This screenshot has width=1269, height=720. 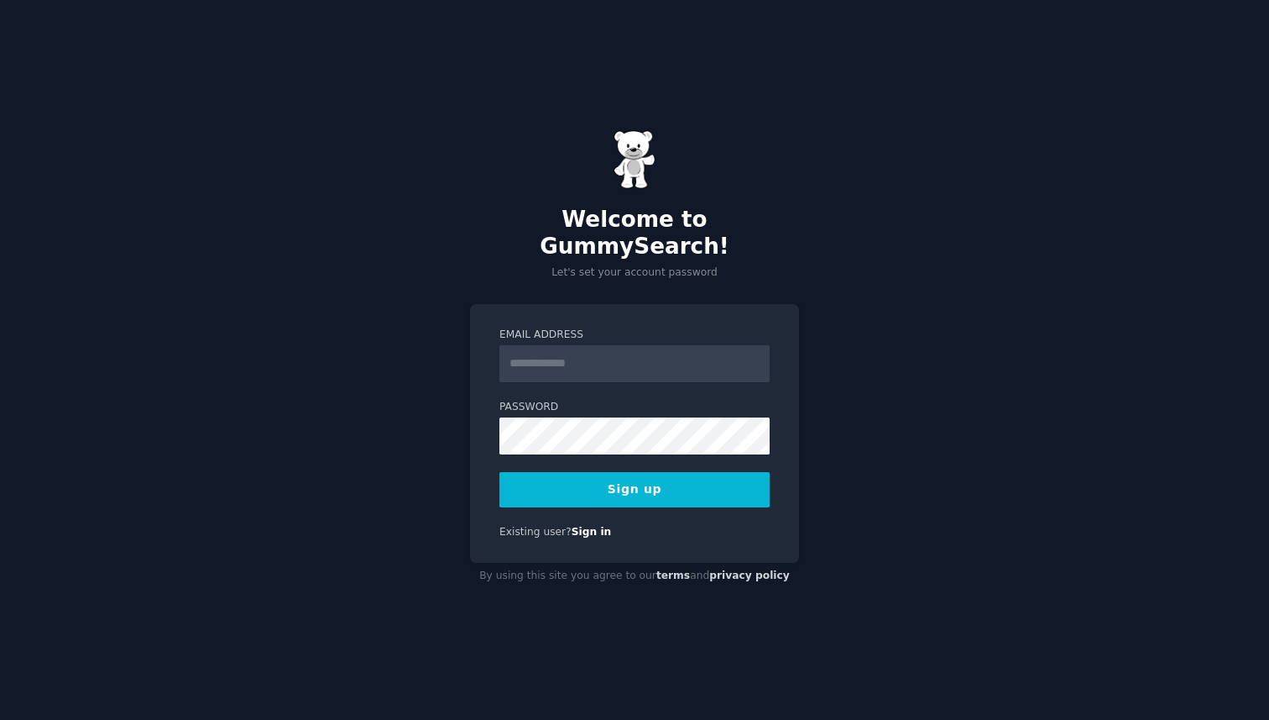 I want to click on a: privacy policy, so click(x=750, y=575).